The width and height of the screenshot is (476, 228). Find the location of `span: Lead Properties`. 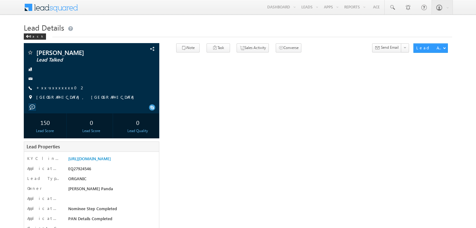

span: Lead Properties is located at coordinates (43, 147).